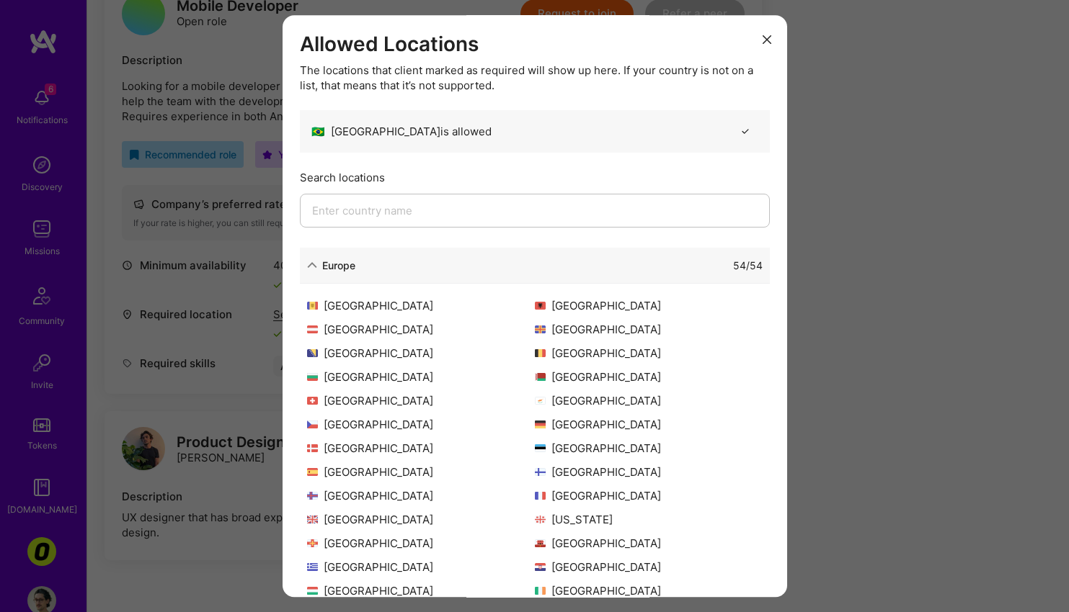 This screenshot has height=612, width=1069. Describe the element at coordinates (540, 424) in the screenshot. I see `img: Germany` at that location.